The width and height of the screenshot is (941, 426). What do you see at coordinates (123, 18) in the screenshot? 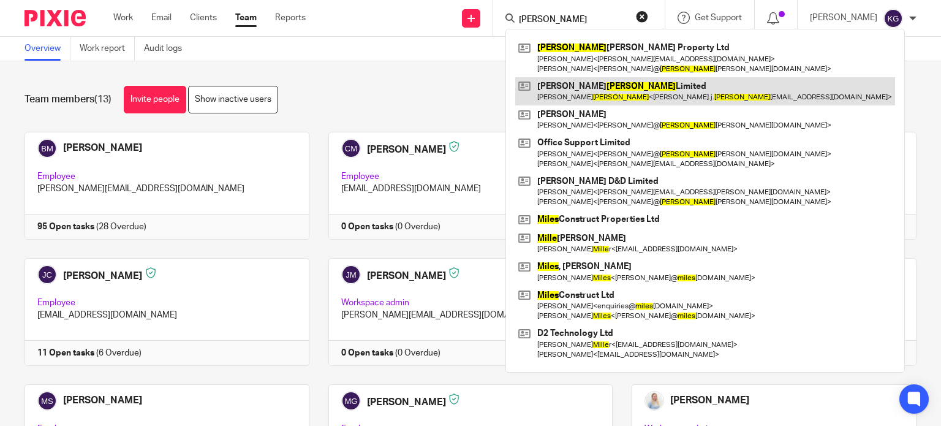
I see `a: Work` at bounding box center [123, 18].